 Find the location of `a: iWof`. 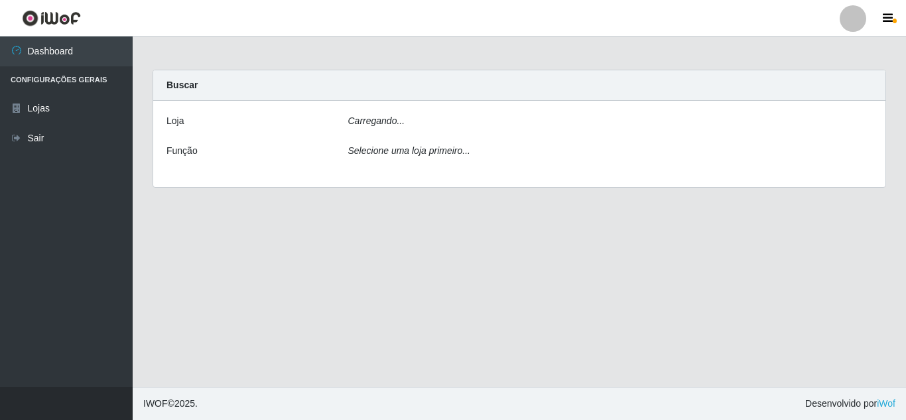

a: iWof is located at coordinates (886, 403).